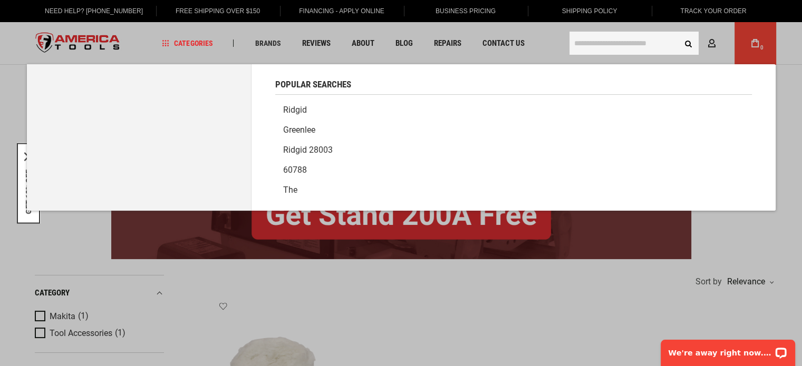 Image resolution: width=802 pixels, height=366 pixels. What do you see at coordinates (187, 43) in the screenshot?
I see `span: Categories` at bounding box center [187, 43].